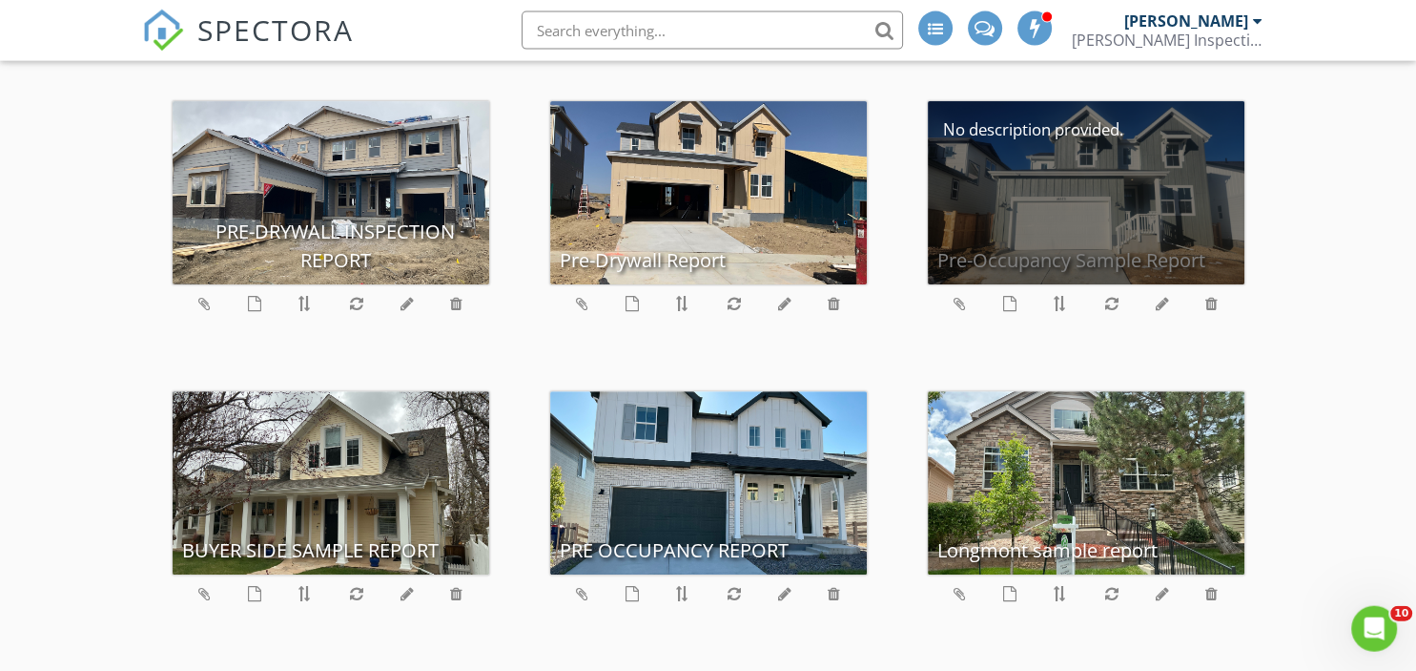 This screenshot has width=1416, height=671. Describe the element at coordinates (713, 31) in the screenshot. I see `input: Search everything...` at that location.